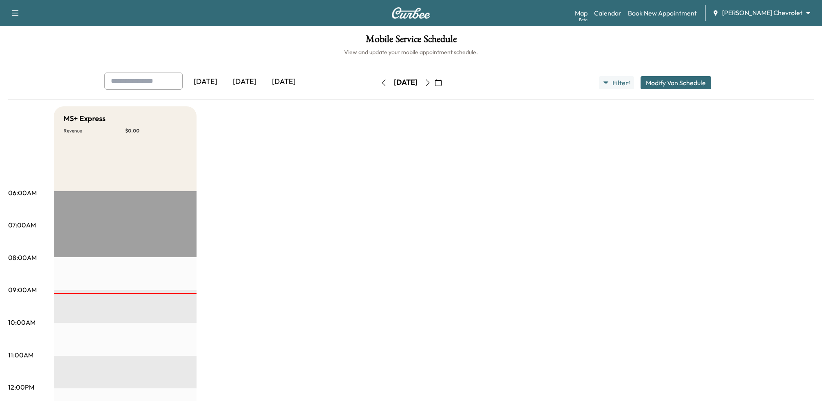 This screenshot has height=401, width=822. Describe the element at coordinates (22, 290) in the screenshot. I see `p: 09:00AM` at that location.